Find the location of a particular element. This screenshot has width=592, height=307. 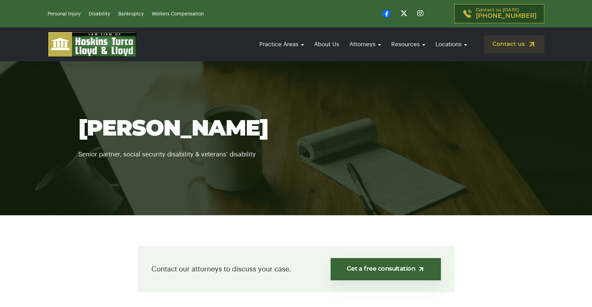

img: arrow-up-right-light.svg is located at coordinates (421, 269).